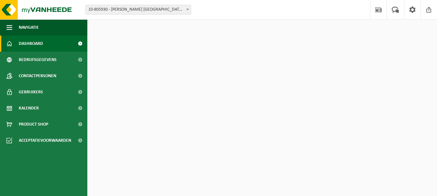 This screenshot has width=437, height=196. Describe the element at coordinates (138, 10) in the screenshot. I see `span: 10-805930 - JOHN CRANE BELGIUM NV - MERKSEM` at that location.